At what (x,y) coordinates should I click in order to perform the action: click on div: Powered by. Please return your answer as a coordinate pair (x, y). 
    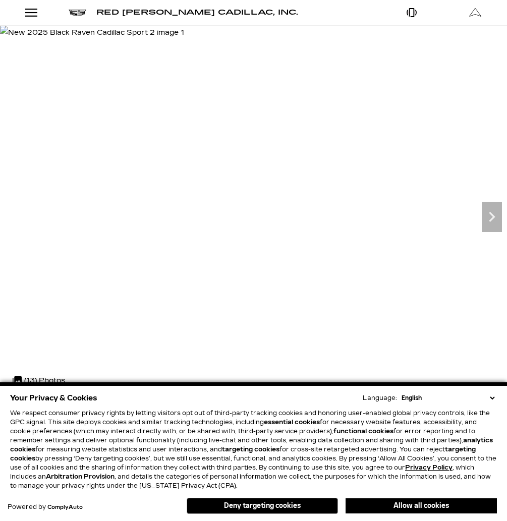
    Looking at the image, I should click on (45, 507).